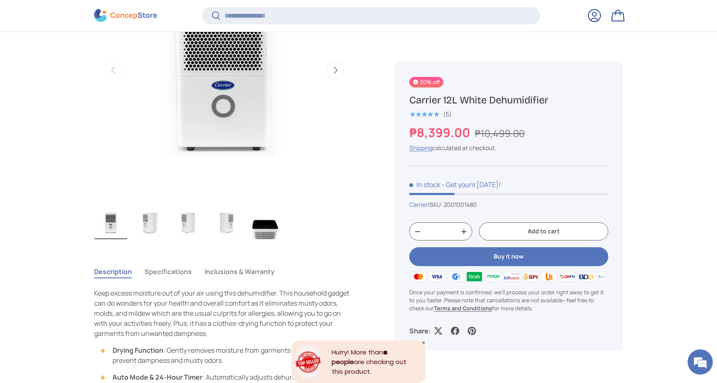 This screenshot has height=383, width=717. What do you see at coordinates (431, 113) in the screenshot?
I see `a: 5.0 out of 5.0 stars (5)` at bounding box center [431, 113].